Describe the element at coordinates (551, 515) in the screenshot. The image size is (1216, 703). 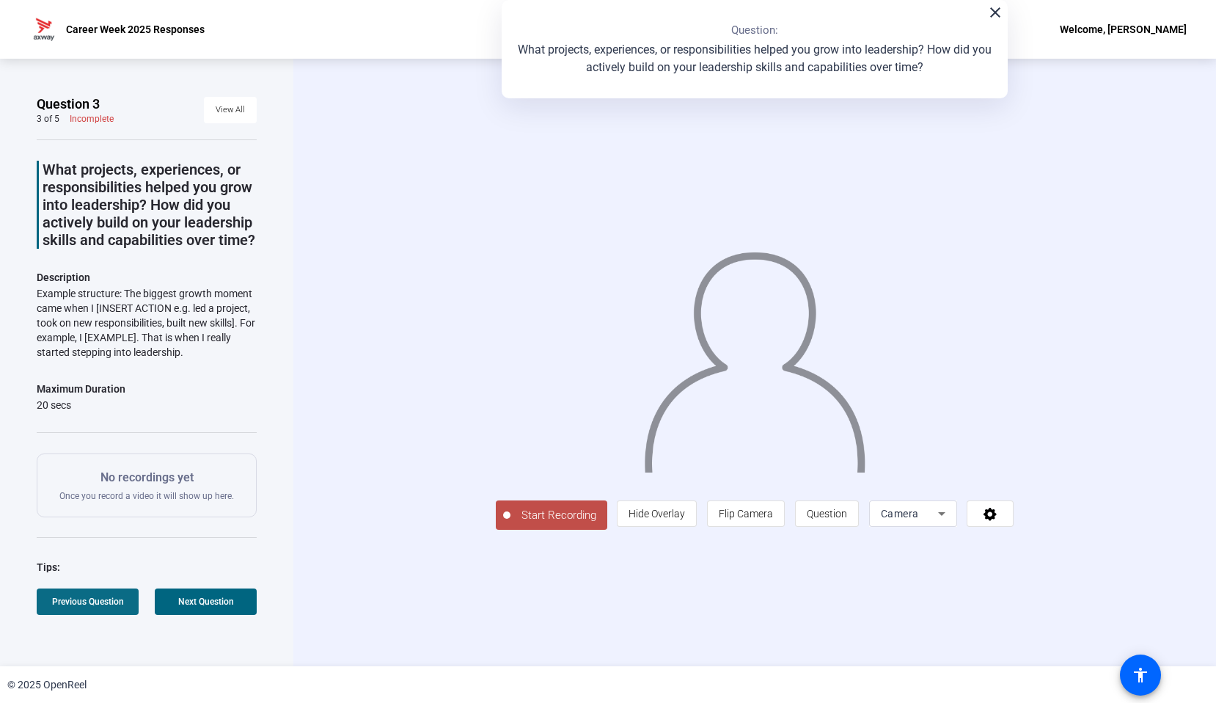
I see `button: Start Recording` at that location.